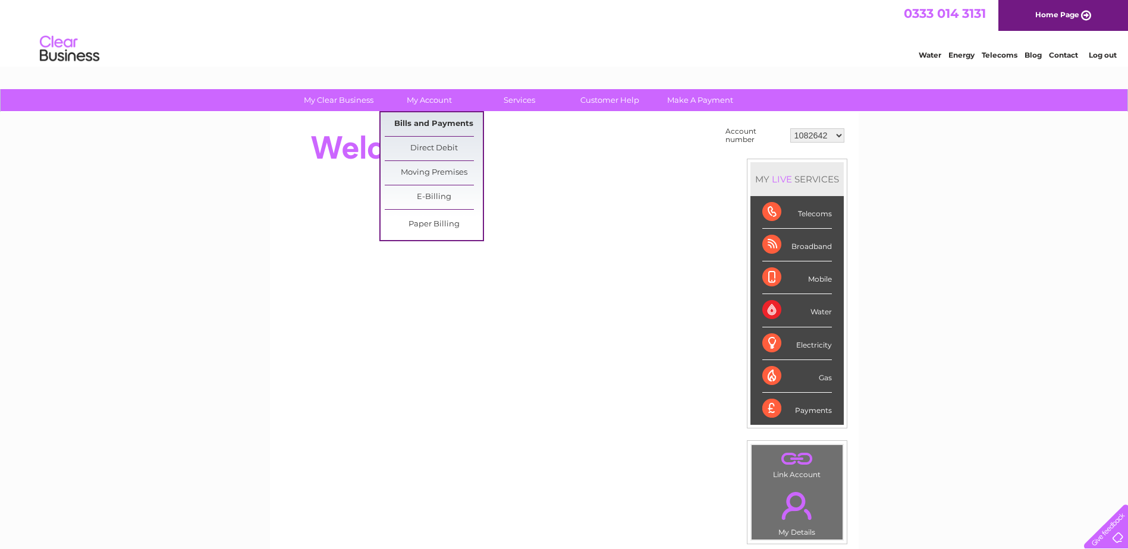 The height and width of the screenshot is (549, 1128). What do you see at coordinates (797, 511) in the screenshot?
I see `td: My Details` at bounding box center [797, 511].